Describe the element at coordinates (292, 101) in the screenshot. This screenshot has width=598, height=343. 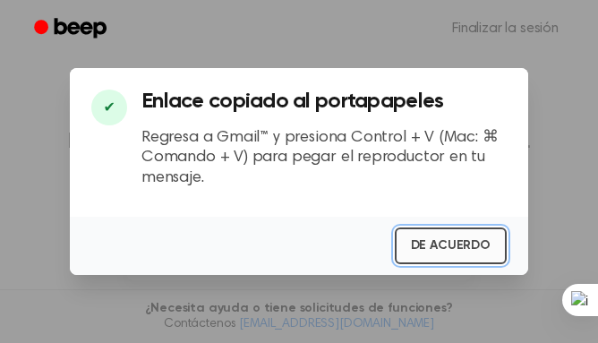
I see `font: Enlace copiado al portapapeles` at that location.